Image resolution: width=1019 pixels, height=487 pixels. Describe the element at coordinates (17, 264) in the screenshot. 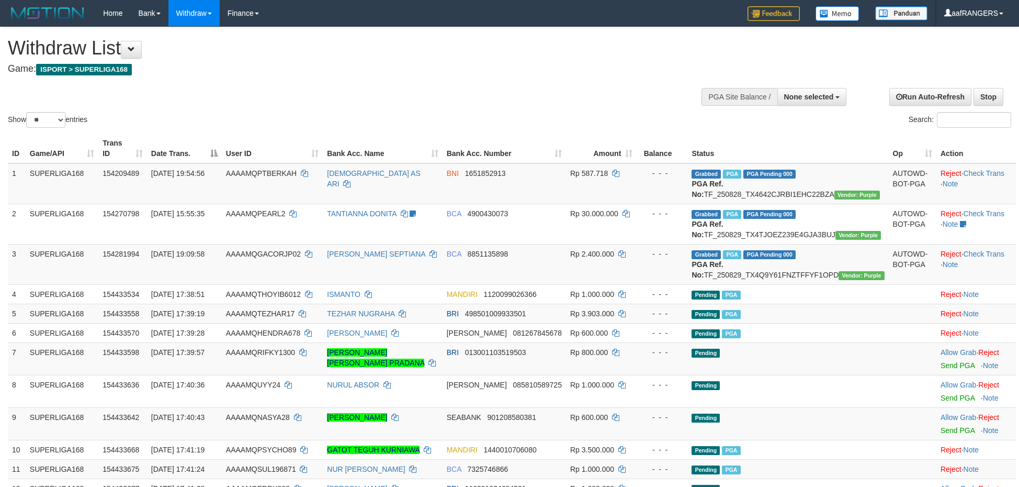

I see `td: 3` at that location.